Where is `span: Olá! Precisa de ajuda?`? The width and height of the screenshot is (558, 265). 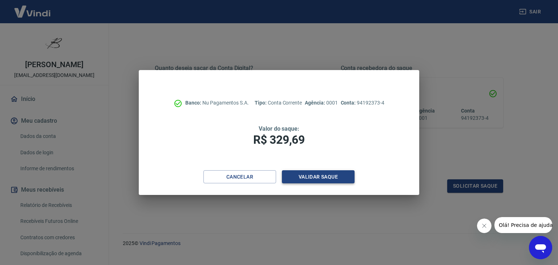 span: Olá! Precisa de ajuda? is located at coordinates (33, 8).